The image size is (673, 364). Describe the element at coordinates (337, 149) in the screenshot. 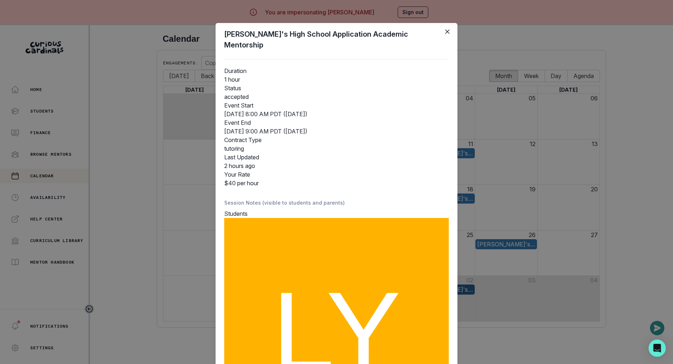

I see `dd: tutoring` at that location.